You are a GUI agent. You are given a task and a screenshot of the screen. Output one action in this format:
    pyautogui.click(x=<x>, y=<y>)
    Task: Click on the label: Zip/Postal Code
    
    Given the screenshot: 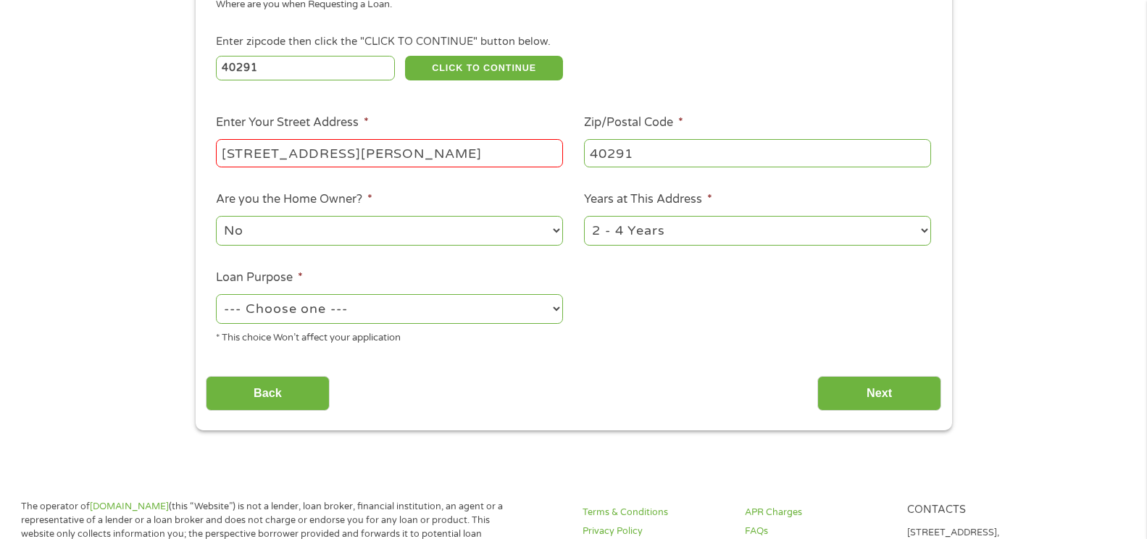 What is the action you would take?
    pyautogui.click(x=634, y=123)
    